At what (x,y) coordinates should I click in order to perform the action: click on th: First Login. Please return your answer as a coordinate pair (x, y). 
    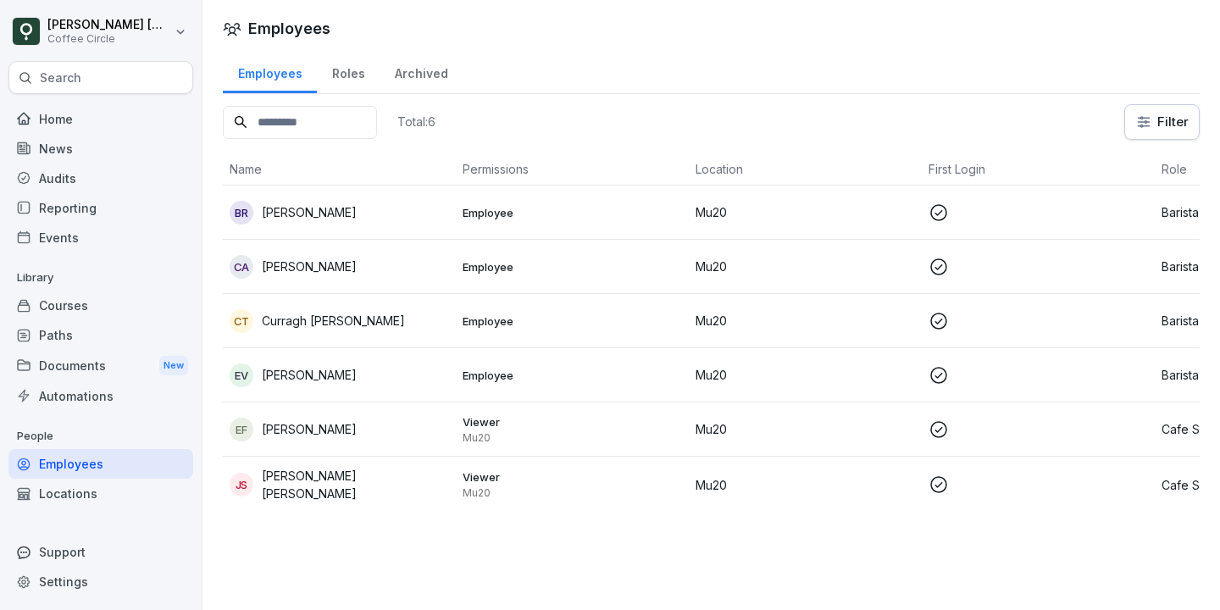
    Looking at the image, I should click on (1038, 169).